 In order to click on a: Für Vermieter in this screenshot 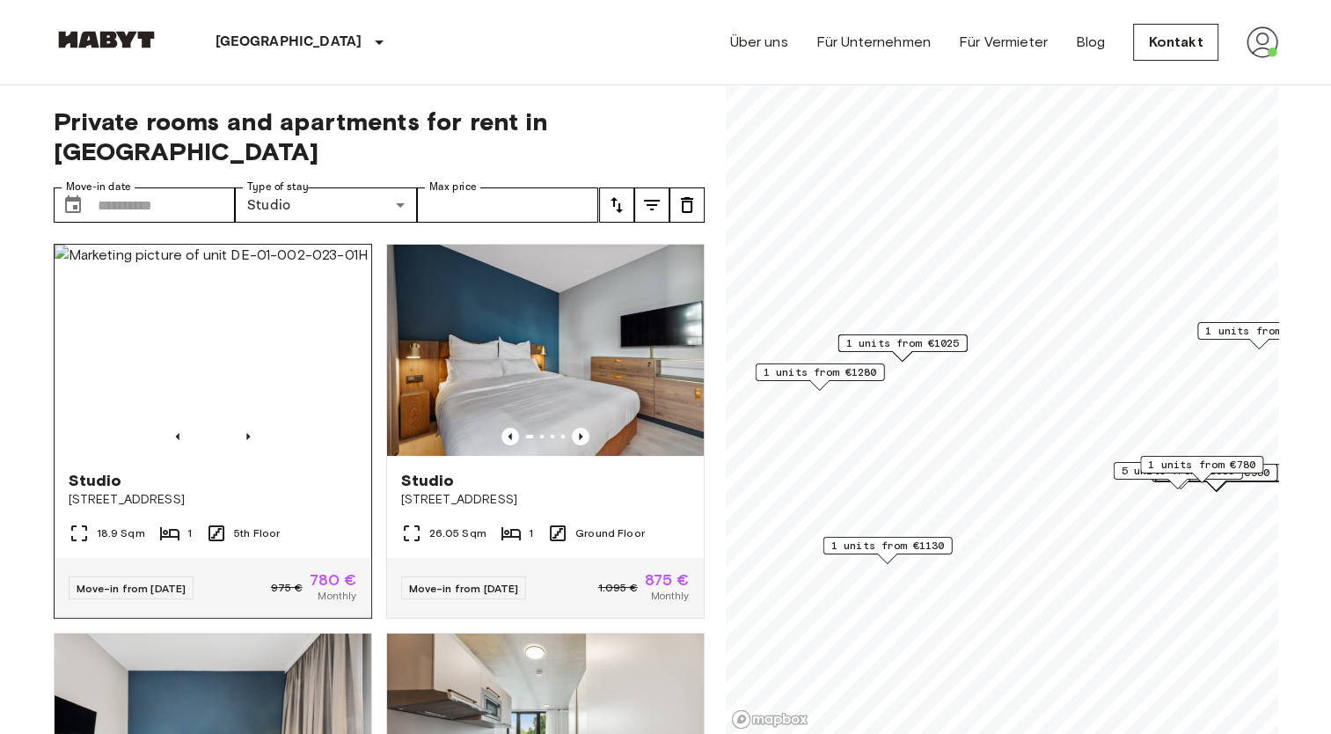, I will do `click(1003, 42)`.